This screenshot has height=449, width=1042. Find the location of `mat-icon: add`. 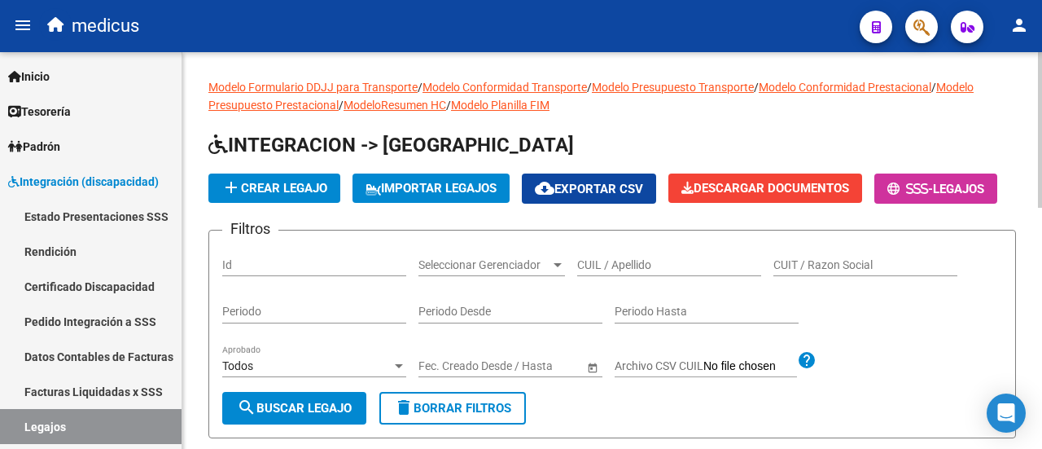

mat-icon: add is located at coordinates (231, 187).